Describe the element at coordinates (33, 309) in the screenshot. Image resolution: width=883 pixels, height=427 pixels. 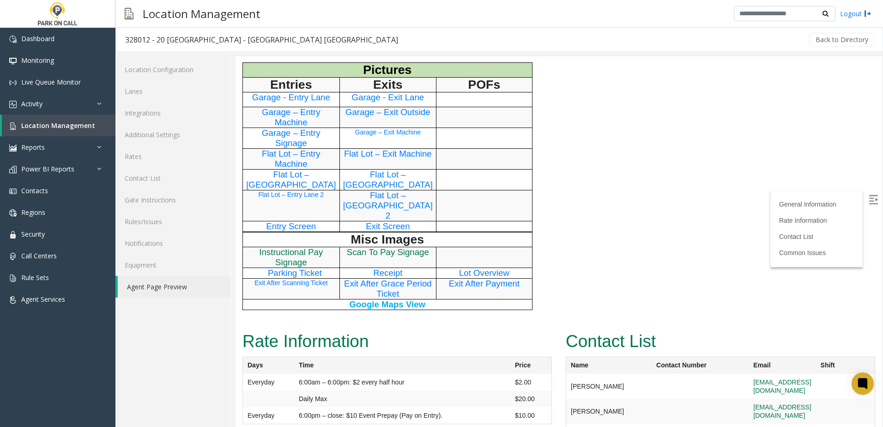
I see `th: Days` at that location.